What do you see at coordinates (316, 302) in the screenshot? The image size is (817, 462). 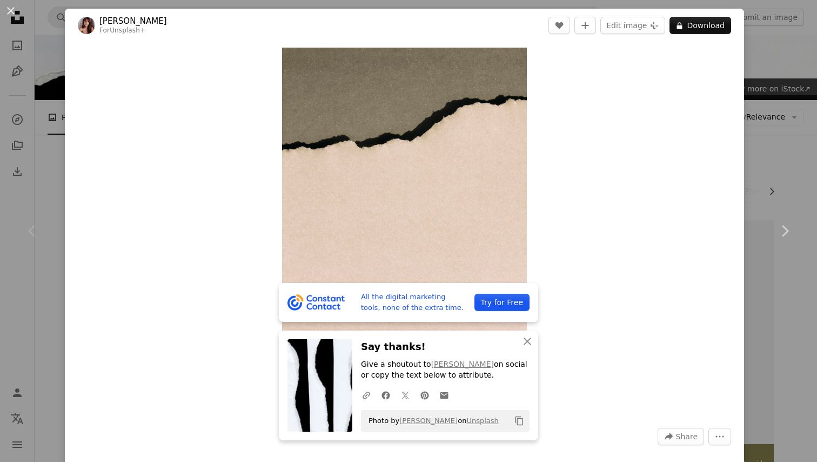 I see `img: file-1643061002856-0f96dc078c63image` at bounding box center [316, 302].